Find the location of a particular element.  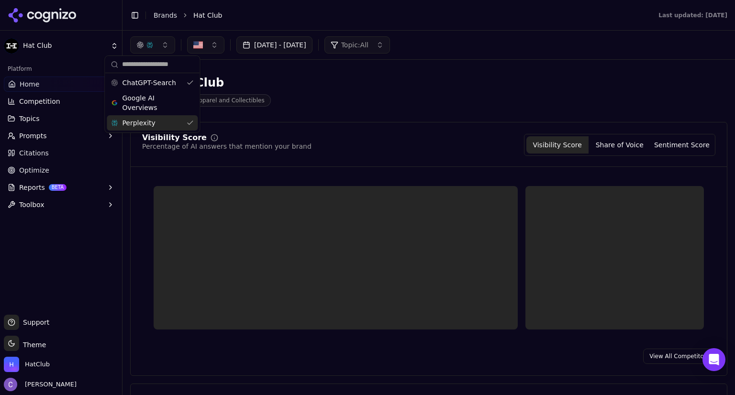

span: Sports Apparel and Collectibles is located at coordinates (220, 101).